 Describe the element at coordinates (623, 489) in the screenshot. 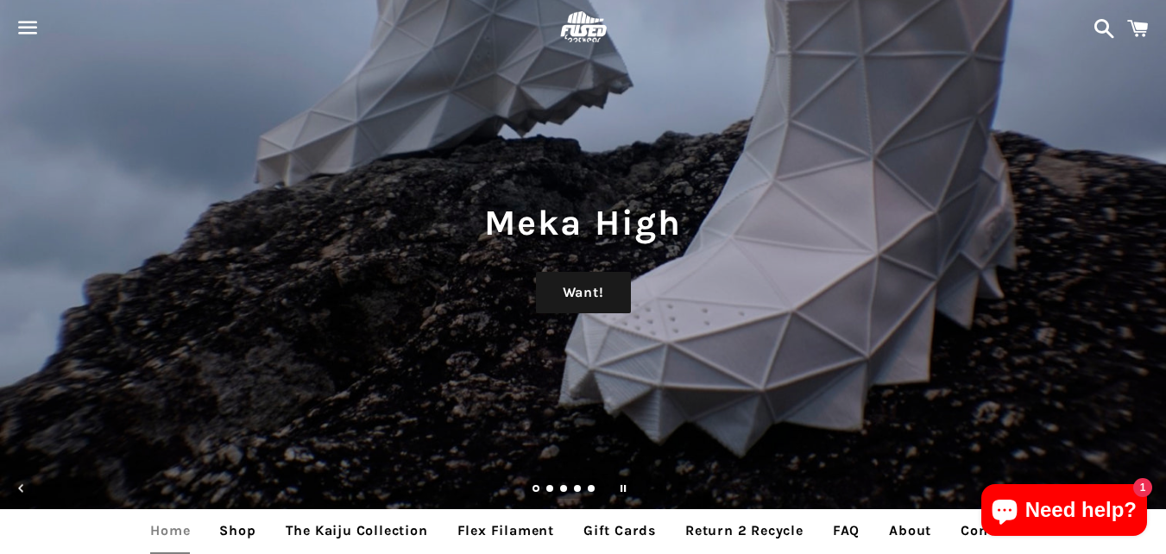

I see `button: Pause slideshow` at that location.